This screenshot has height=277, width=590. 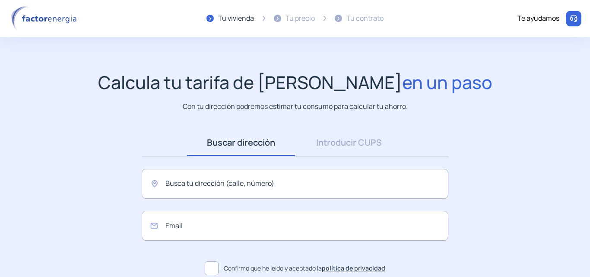 What do you see at coordinates (447, 82) in the screenshot?
I see `span: en un paso` at bounding box center [447, 82].